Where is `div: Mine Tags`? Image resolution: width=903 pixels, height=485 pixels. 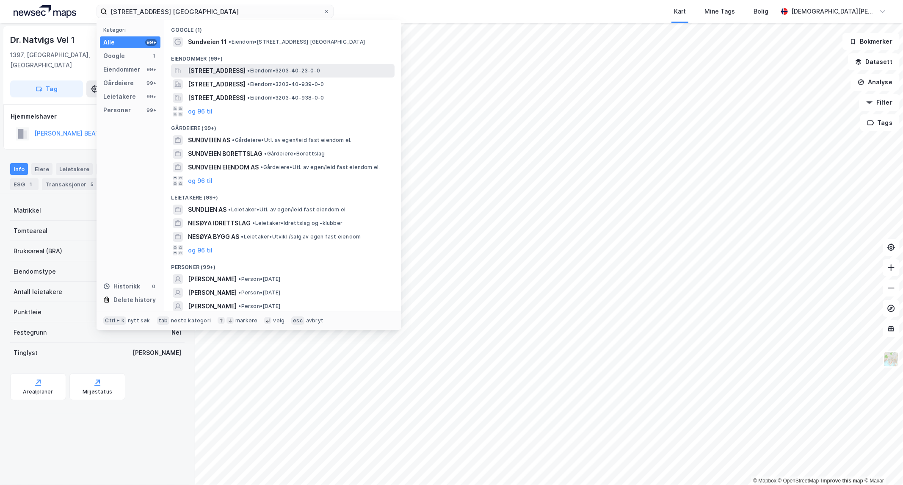
div: Mine Tags is located at coordinates (720, 11).